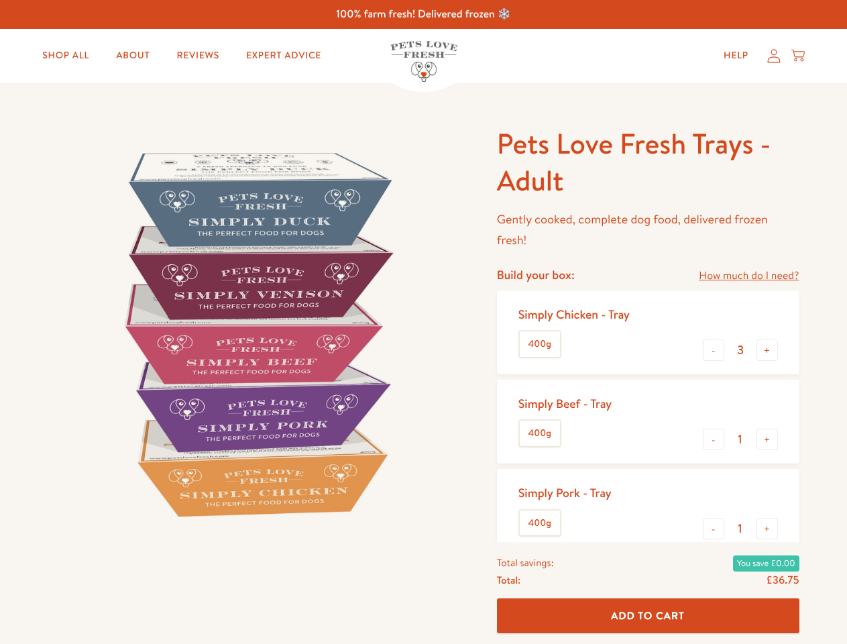  I want to click on a: Reviews, so click(197, 56).